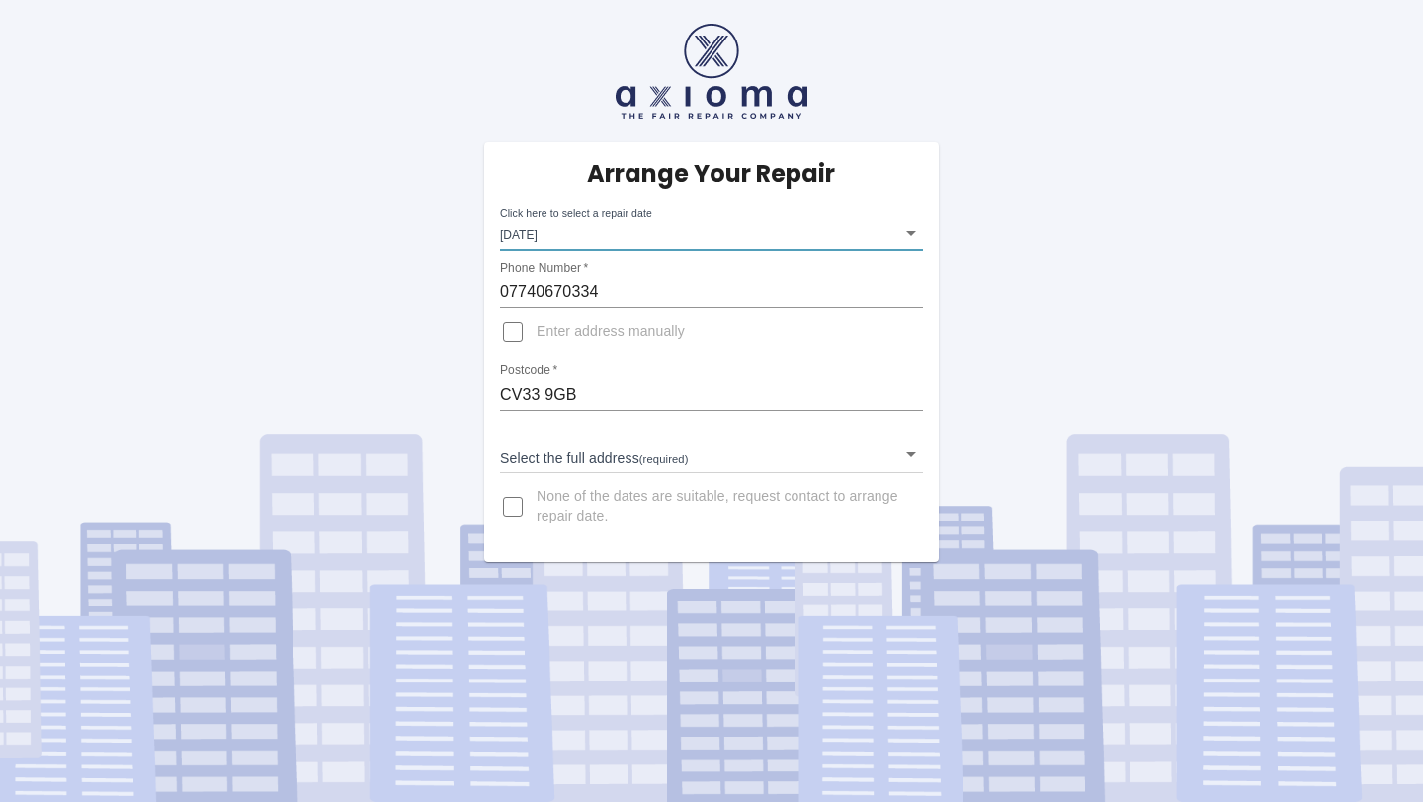  What do you see at coordinates (611, 332) in the screenshot?
I see `span: Enter address manually` at bounding box center [611, 332].